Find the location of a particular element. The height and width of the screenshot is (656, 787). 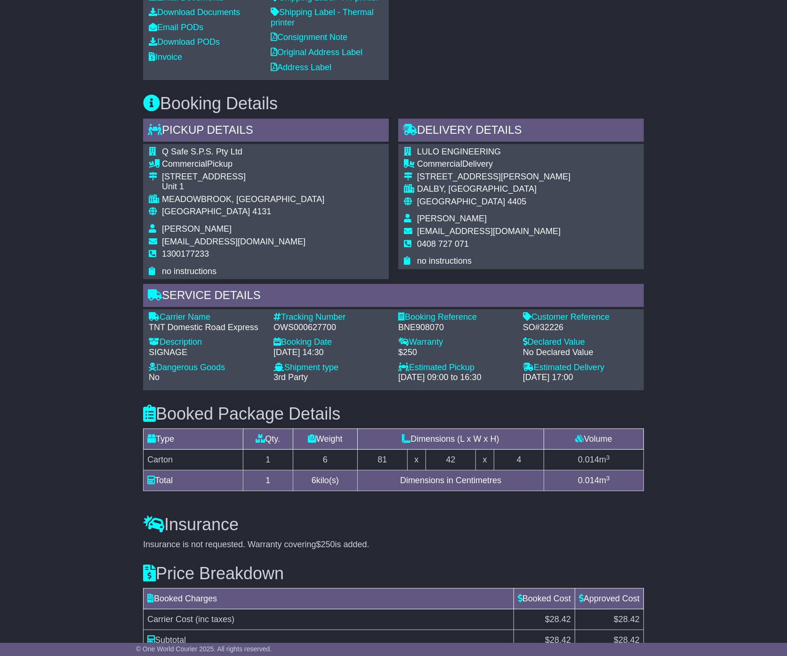

span: No is located at coordinates (154, 377).